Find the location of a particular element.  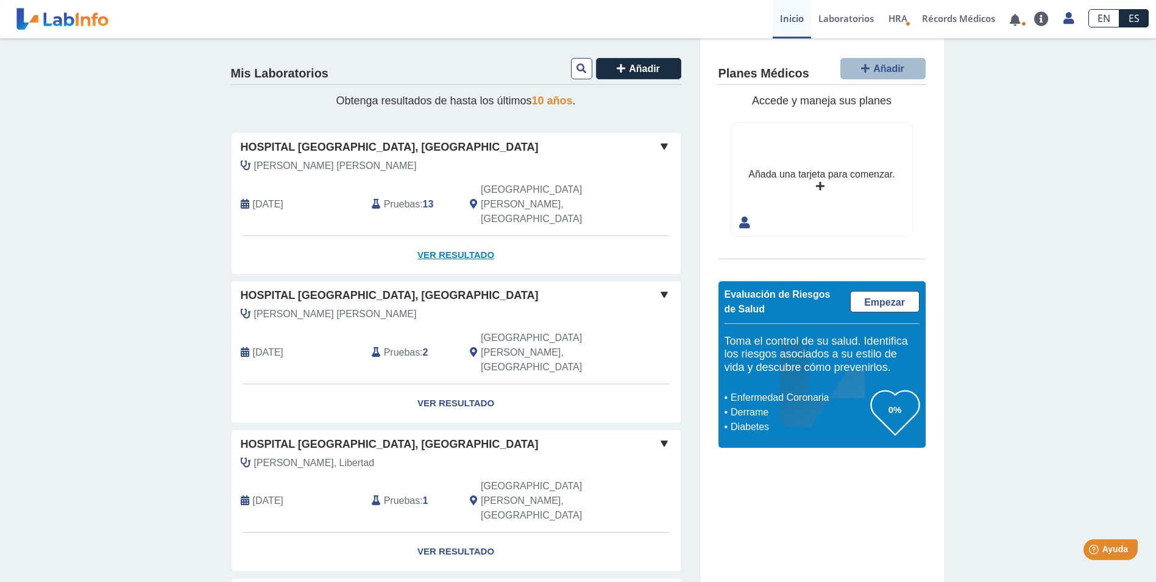

div: Añada una tarjeta para comenzar. is located at coordinates (822, 174).